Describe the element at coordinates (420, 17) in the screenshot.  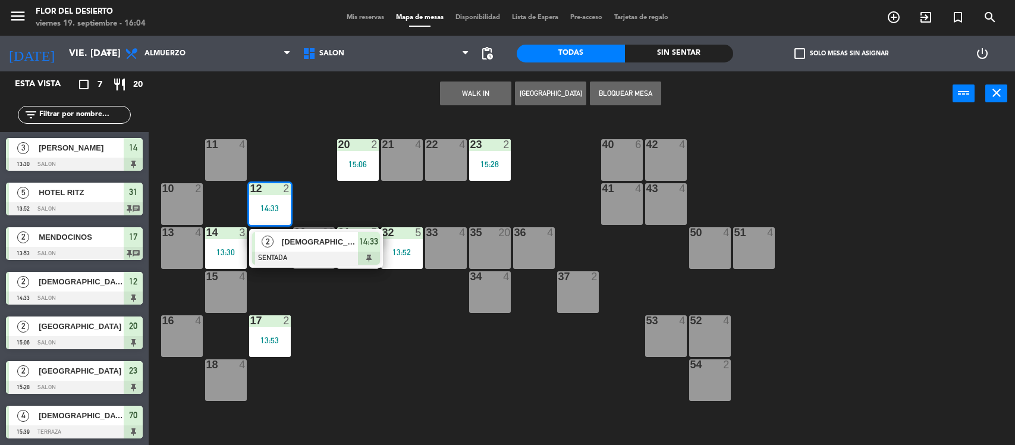
I see `span: Mapa de mesas` at that location.